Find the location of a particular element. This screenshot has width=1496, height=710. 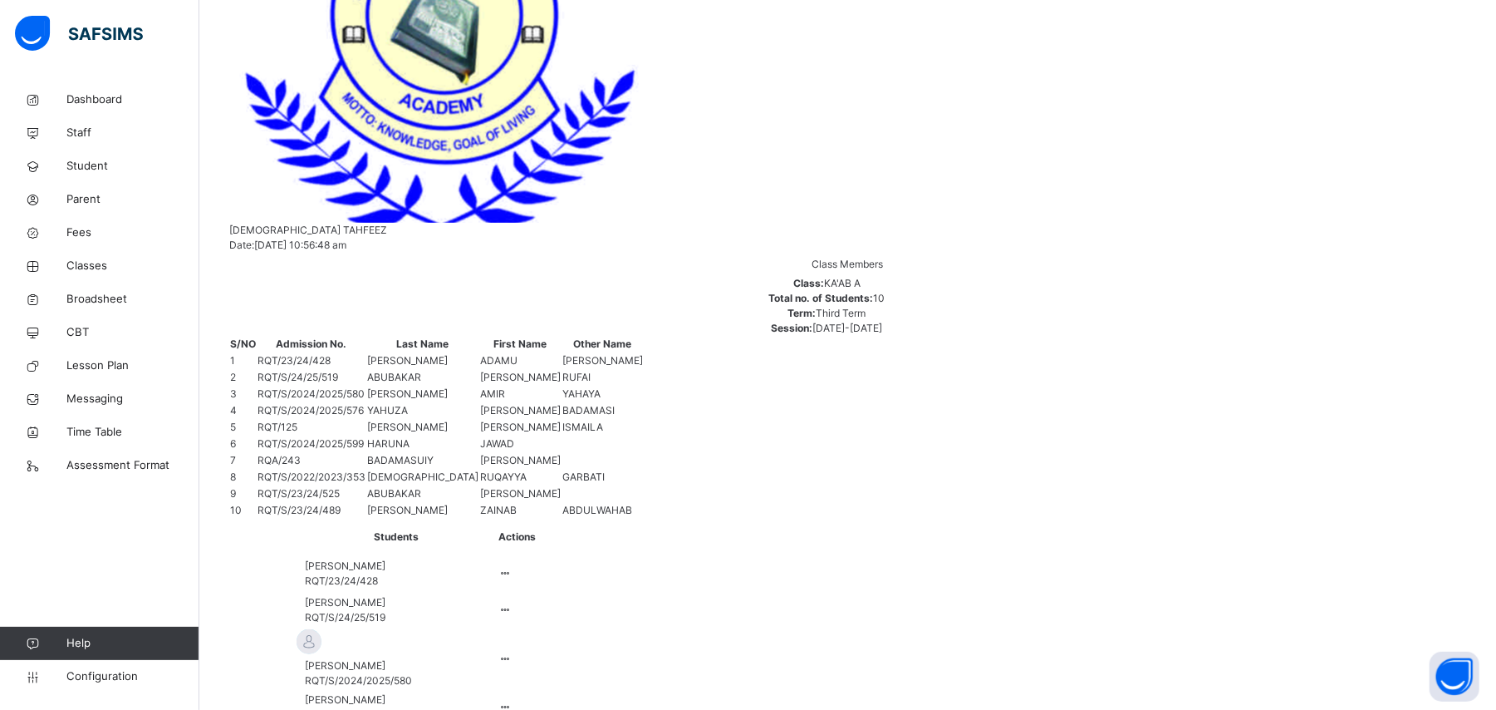

td: RQT/23/24/428 is located at coordinates (312, 361).